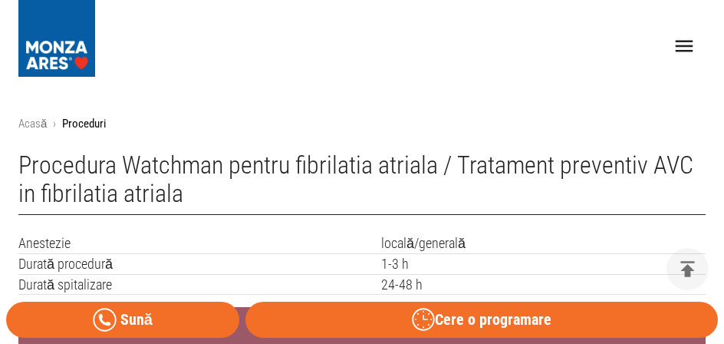 The image size is (724, 344). Describe the element at coordinates (482, 319) in the screenshot. I see `button: Cere o programare` at that location.